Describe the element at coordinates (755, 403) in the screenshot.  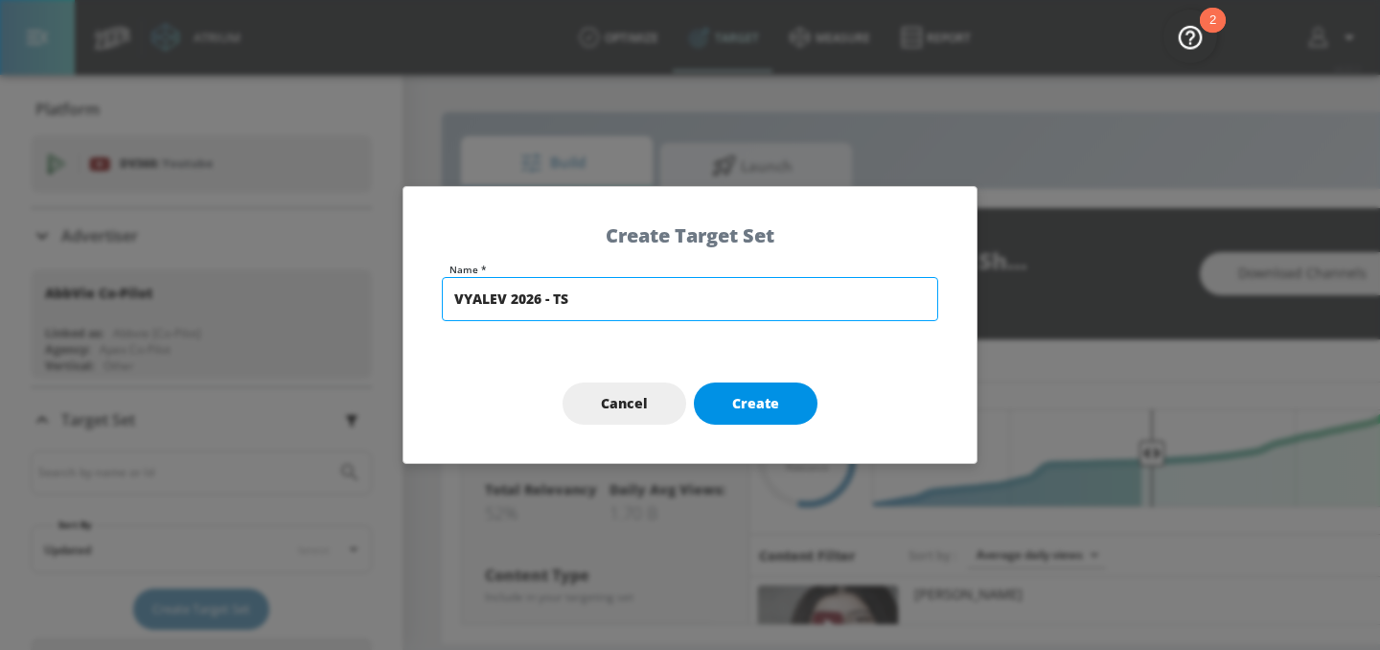
I see `button: Create` at that location.